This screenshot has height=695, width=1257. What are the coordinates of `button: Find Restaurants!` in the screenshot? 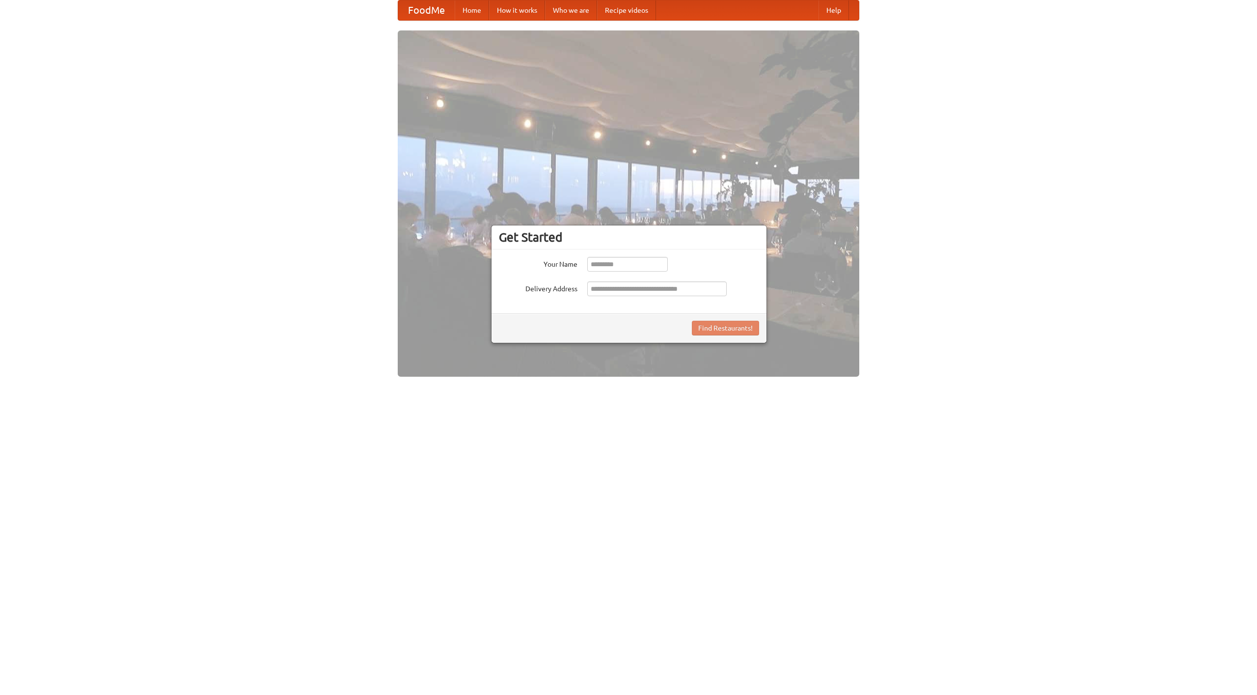 It's located at (725, 328).